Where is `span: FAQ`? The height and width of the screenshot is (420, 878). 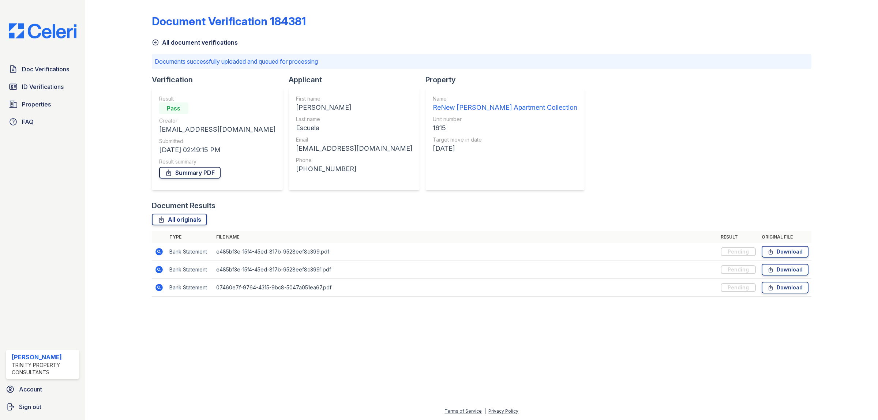 span: FAQ is located at coordinates (28, 122).